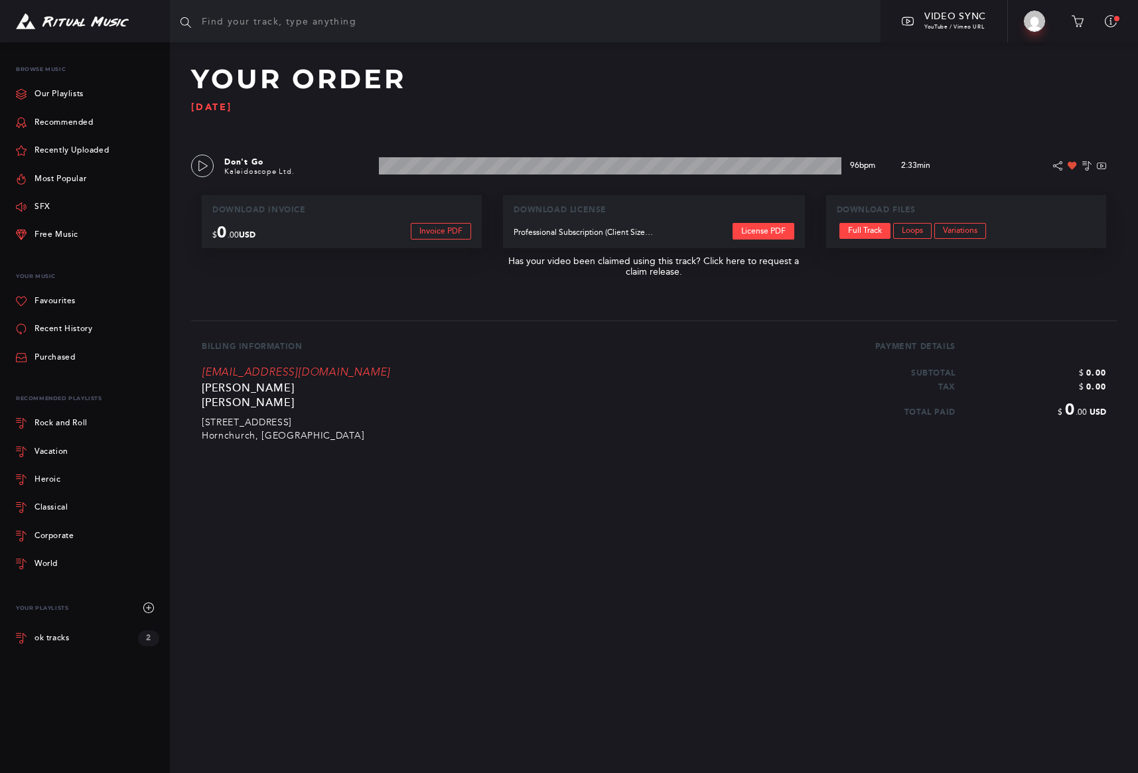 The width and height of the screenshot is (1138, 773). What do you see at coordinates (54, 536) in the screenshot?
I see `div: Corporate` at bounding box center [54, 536].